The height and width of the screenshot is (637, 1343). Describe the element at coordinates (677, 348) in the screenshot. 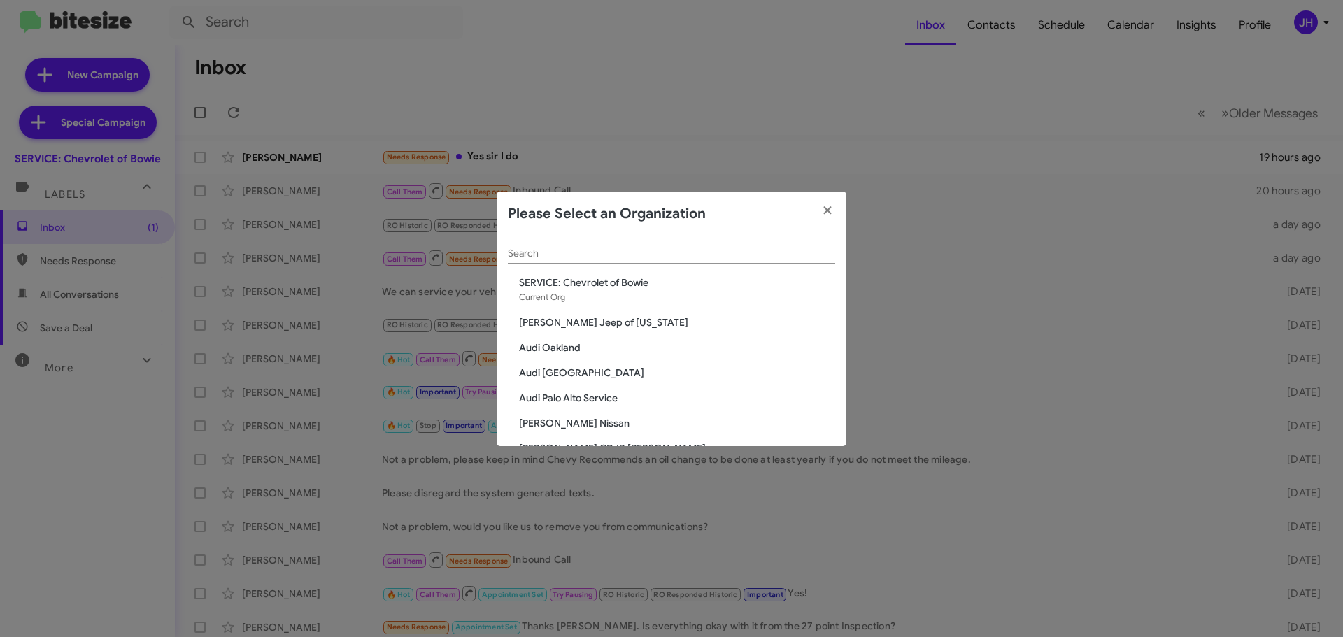

I see `span: Audi Oakland` at that location.